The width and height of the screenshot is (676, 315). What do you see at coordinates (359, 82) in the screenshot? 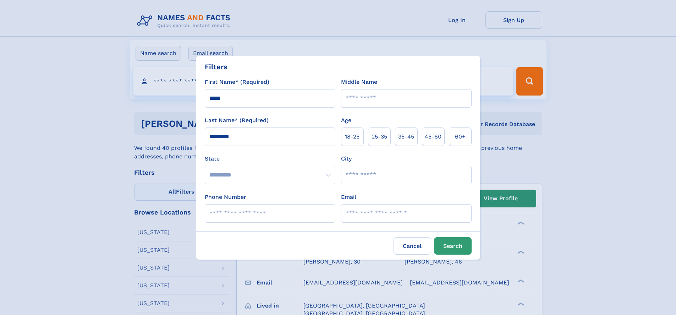
I see `label: Middle Name` at bounding box center [359, 82].